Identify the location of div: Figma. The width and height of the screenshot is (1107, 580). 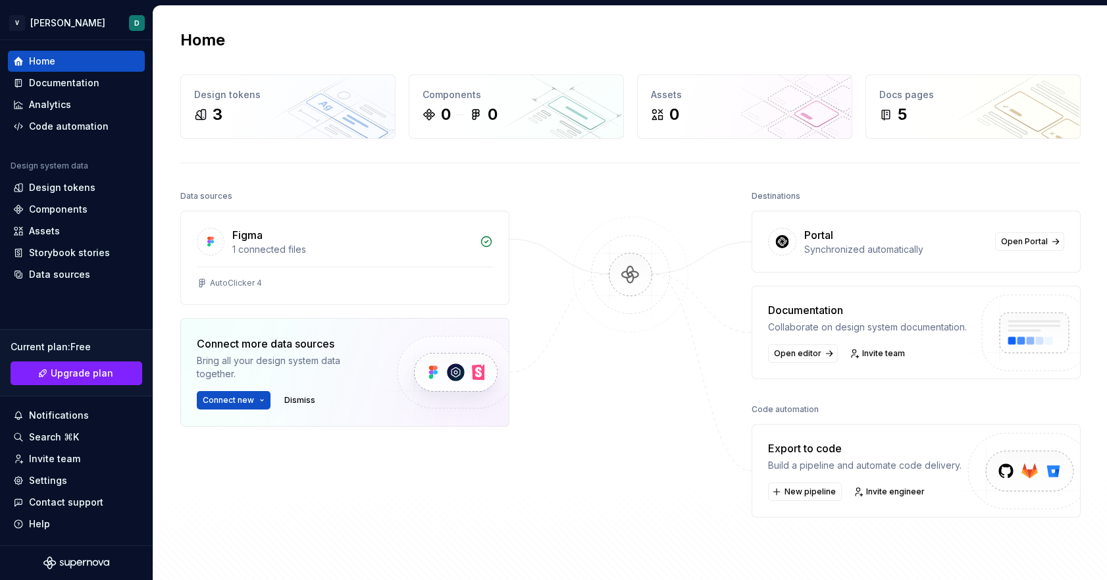
(248, 235).